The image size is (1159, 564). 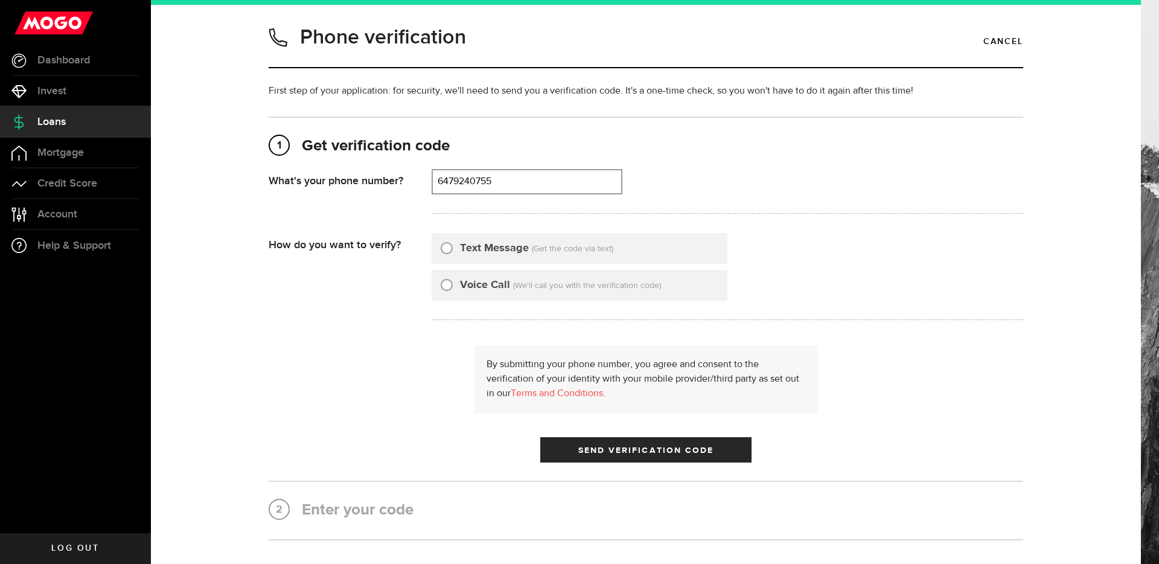 I want to click on span: (We'll call you with the verification code), so click(x=587, y=286).